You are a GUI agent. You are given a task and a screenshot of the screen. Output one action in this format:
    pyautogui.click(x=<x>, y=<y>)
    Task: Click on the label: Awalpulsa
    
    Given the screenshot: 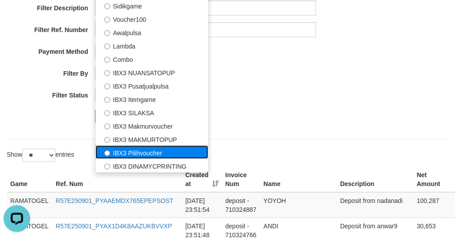 What is the action you would take?
    pyautogui.click(x=152, y=32)
    